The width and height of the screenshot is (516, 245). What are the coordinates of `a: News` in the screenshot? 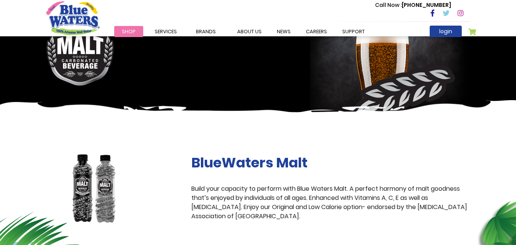 It's located at (284, 31).